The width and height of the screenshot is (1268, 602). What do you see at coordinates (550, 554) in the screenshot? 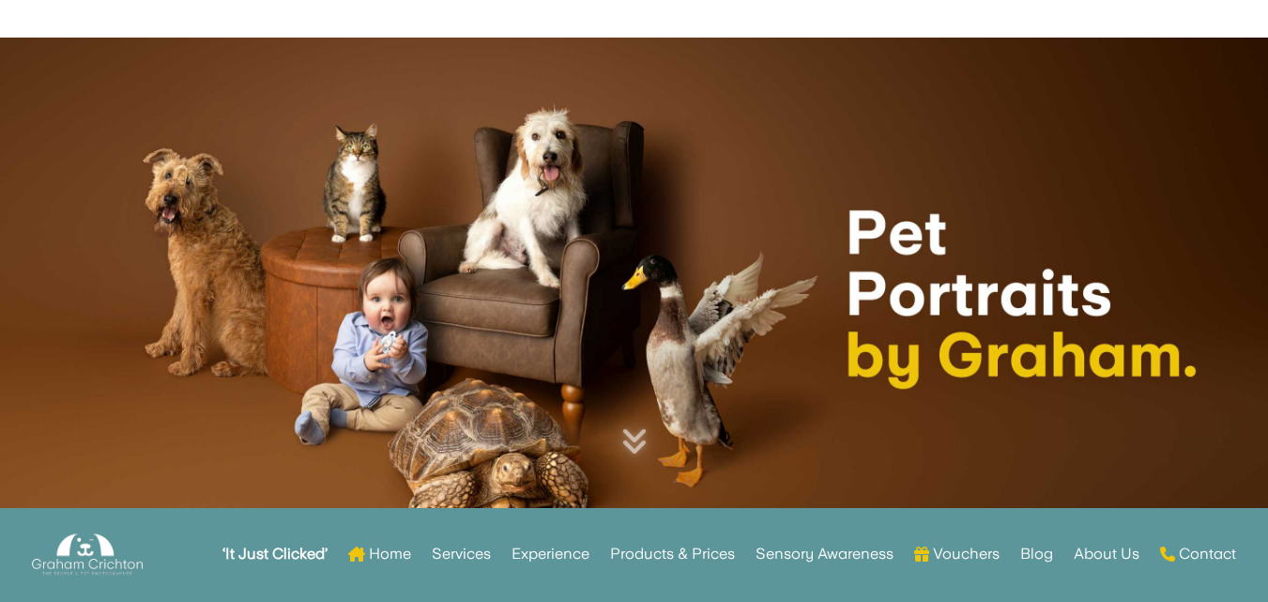
I see `a: Experience` at bounding box center [550, 554].